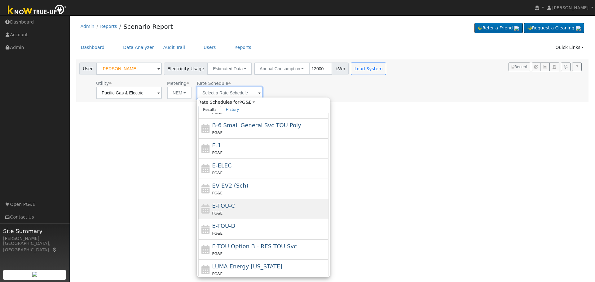 This screenshot has width=595, height=282. I want to click on a: Dashboard, so click(93, 47).